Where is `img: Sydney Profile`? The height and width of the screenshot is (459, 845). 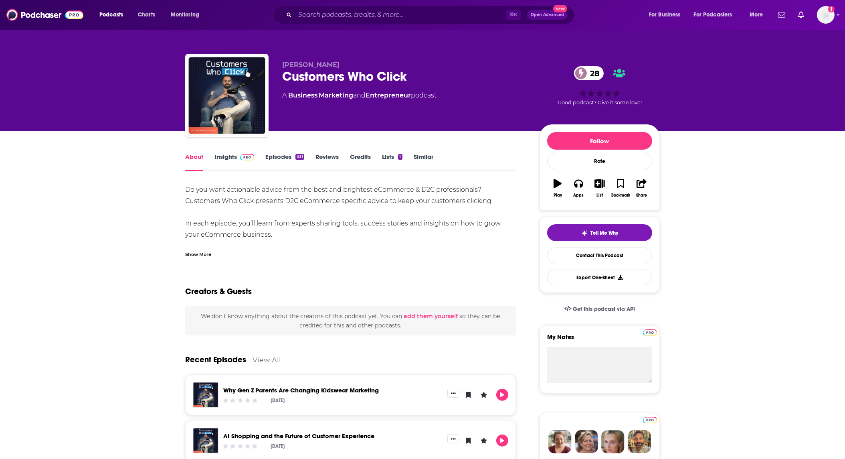 img: Sydney Profile is located at coordinates (560, 441).